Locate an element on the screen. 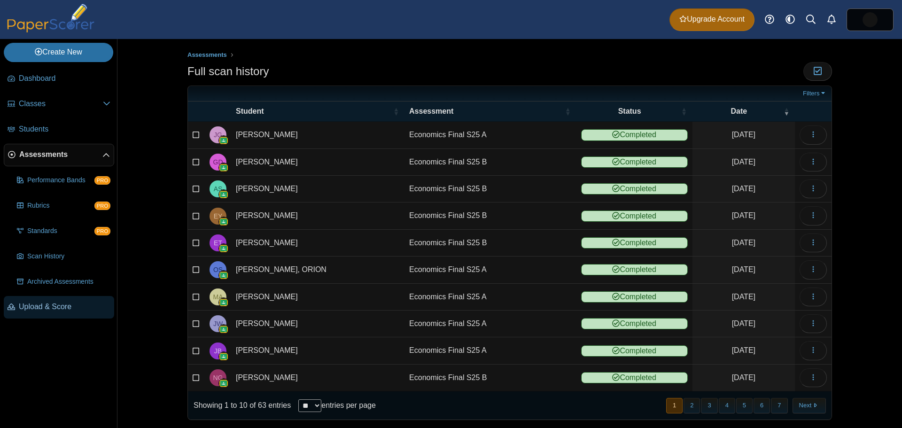 Image resolution: width=902 pixels, height=428 pixels. span: AMY SALAZAR is located at coordinates (218, 189).